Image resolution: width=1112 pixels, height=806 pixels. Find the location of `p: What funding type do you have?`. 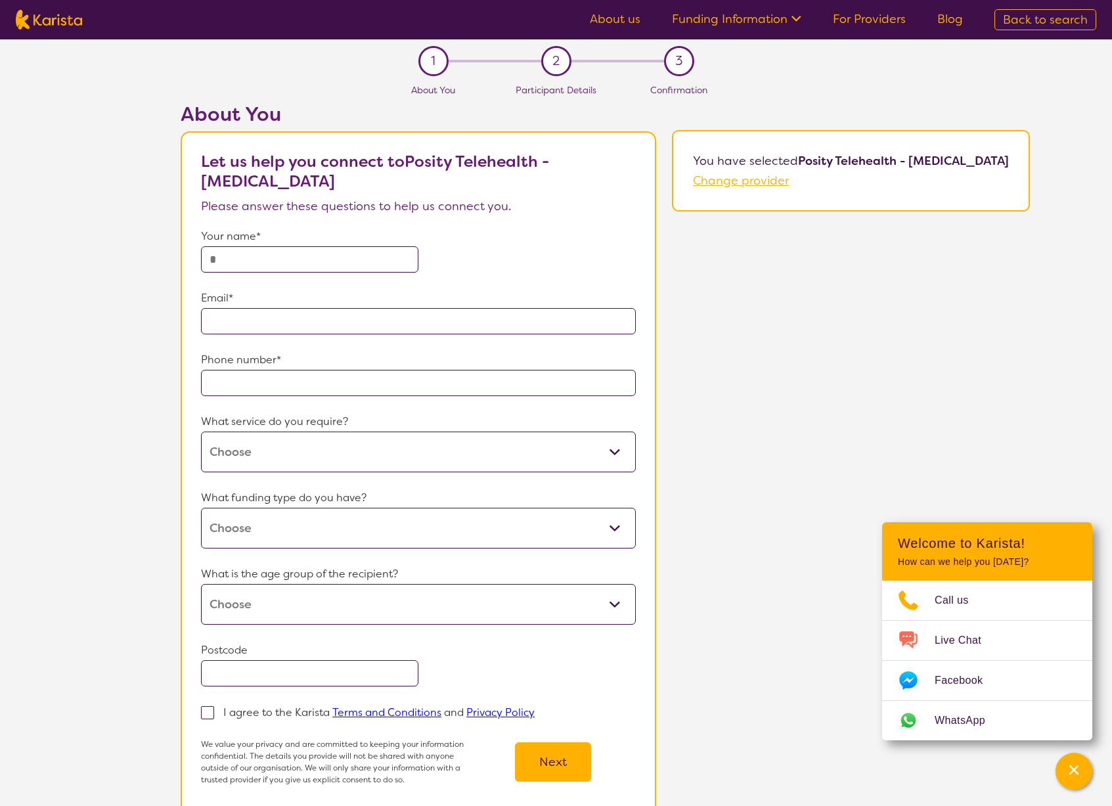

p: What funding type do you have? is located at coordinates (418, 498).